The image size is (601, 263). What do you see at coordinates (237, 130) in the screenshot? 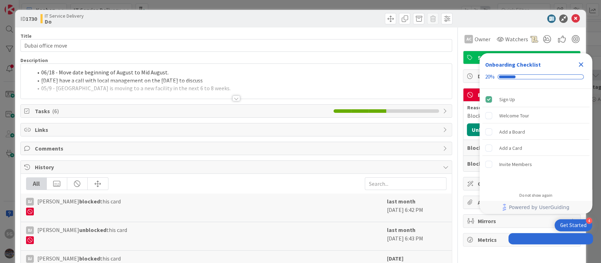
I see `span: Links` at bounding box center [237, 130].